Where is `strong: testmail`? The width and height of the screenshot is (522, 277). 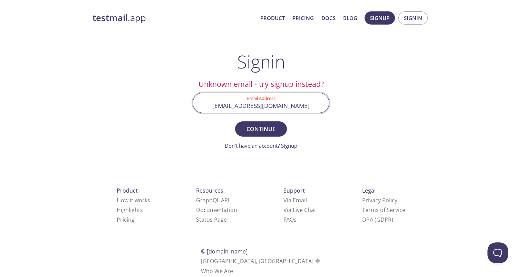 strong: testmail is located at coordinates (110, 18).